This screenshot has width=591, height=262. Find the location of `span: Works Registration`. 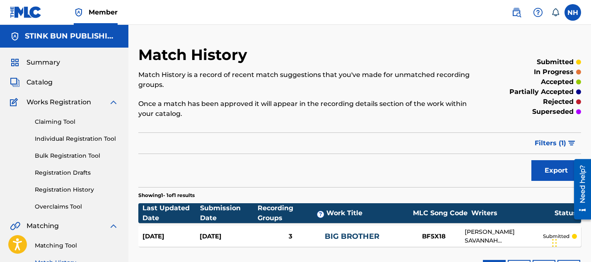

span: Works Registration is located at coordinates (59, 102).